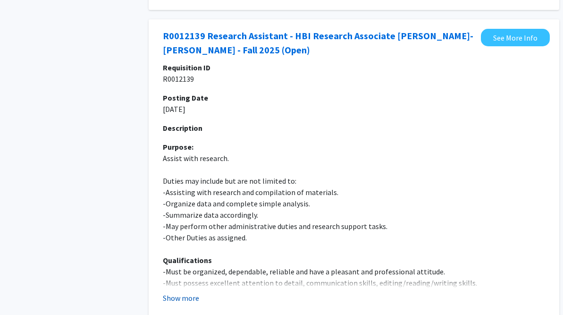 Image resolution: width=563 pixels, height=315 pixels. Describe the element at coordinates (354, 220) in the screenshot. I see `p: Assist with research. Duties may include but are not limited to: -Assisting with research and com...` at that location.